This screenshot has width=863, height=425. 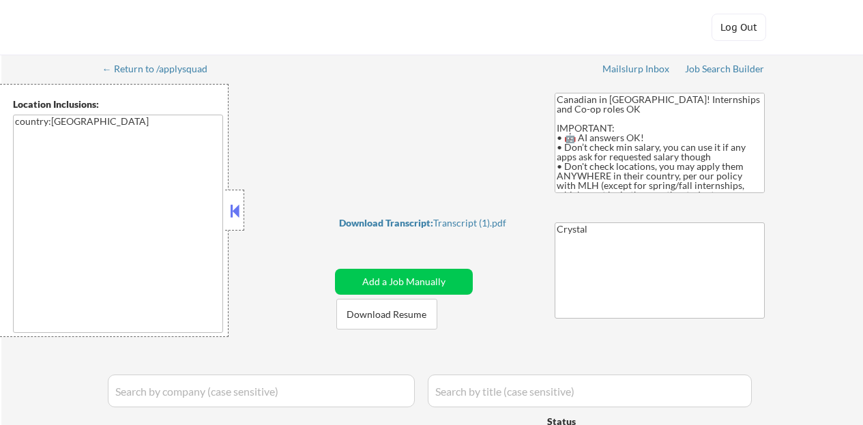 I want to click on input: Search by title (case sensitive), so click(x=590, y=391).